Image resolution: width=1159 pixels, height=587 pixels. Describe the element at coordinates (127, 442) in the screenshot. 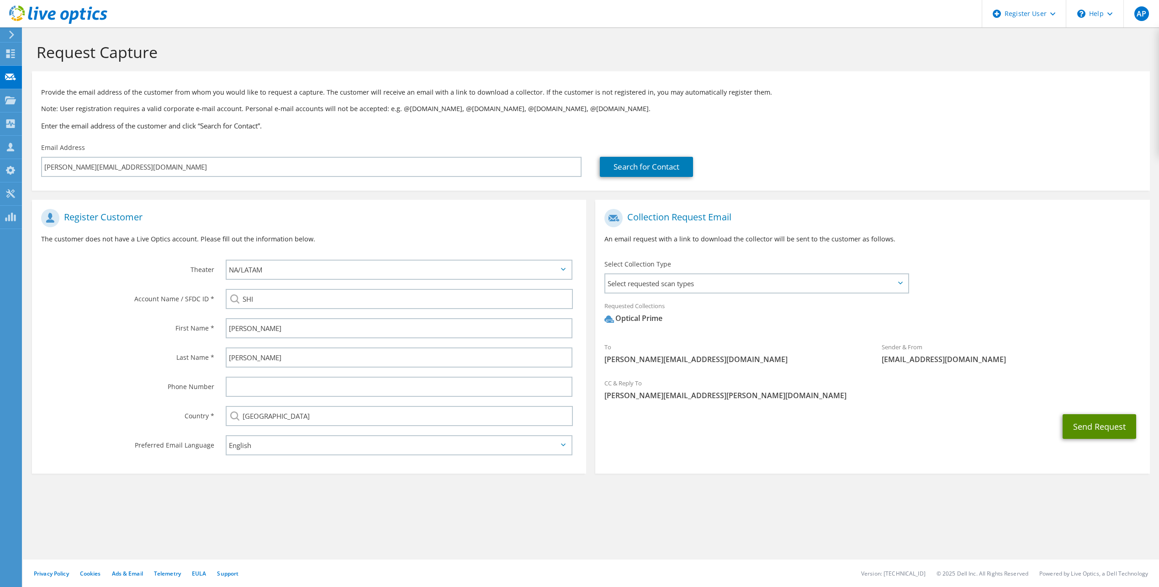

I see `label: Preferred Email Language` at that location.